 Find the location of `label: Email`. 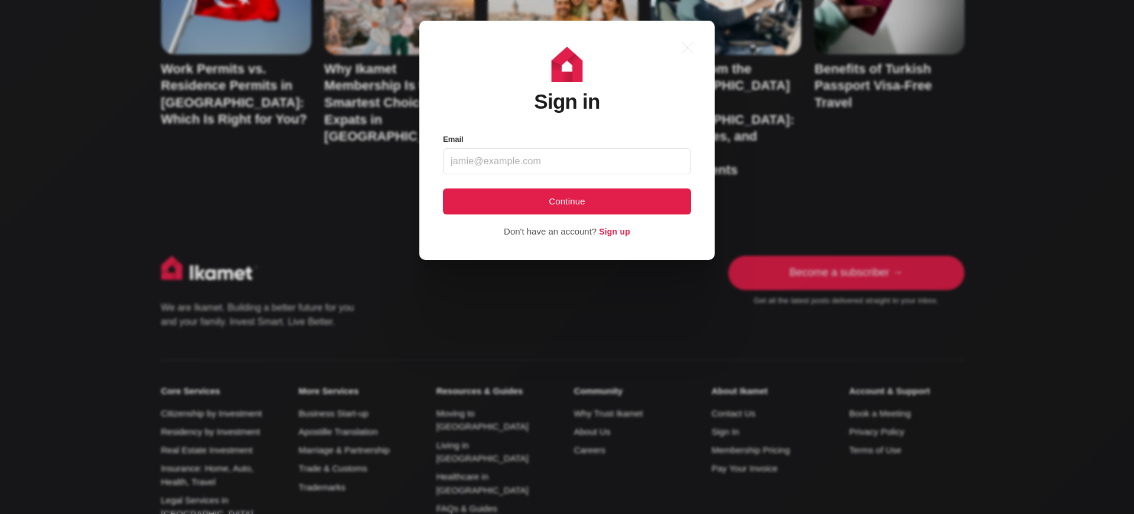

label: Email is located at coordinates (453, 139).